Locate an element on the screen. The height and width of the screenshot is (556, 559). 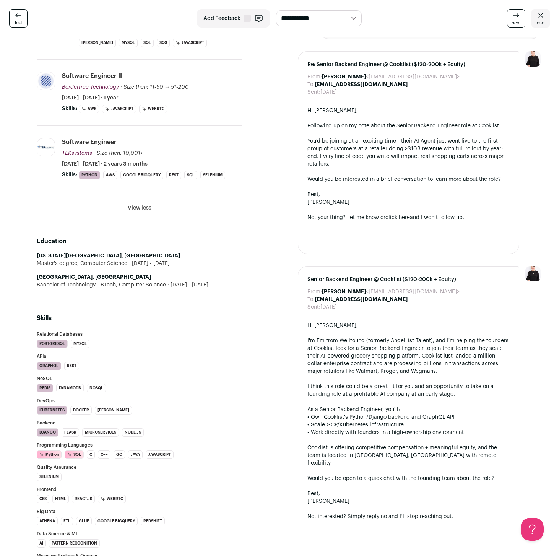
span: · Size then: 10,001+ is located at coordinates (118, 153).